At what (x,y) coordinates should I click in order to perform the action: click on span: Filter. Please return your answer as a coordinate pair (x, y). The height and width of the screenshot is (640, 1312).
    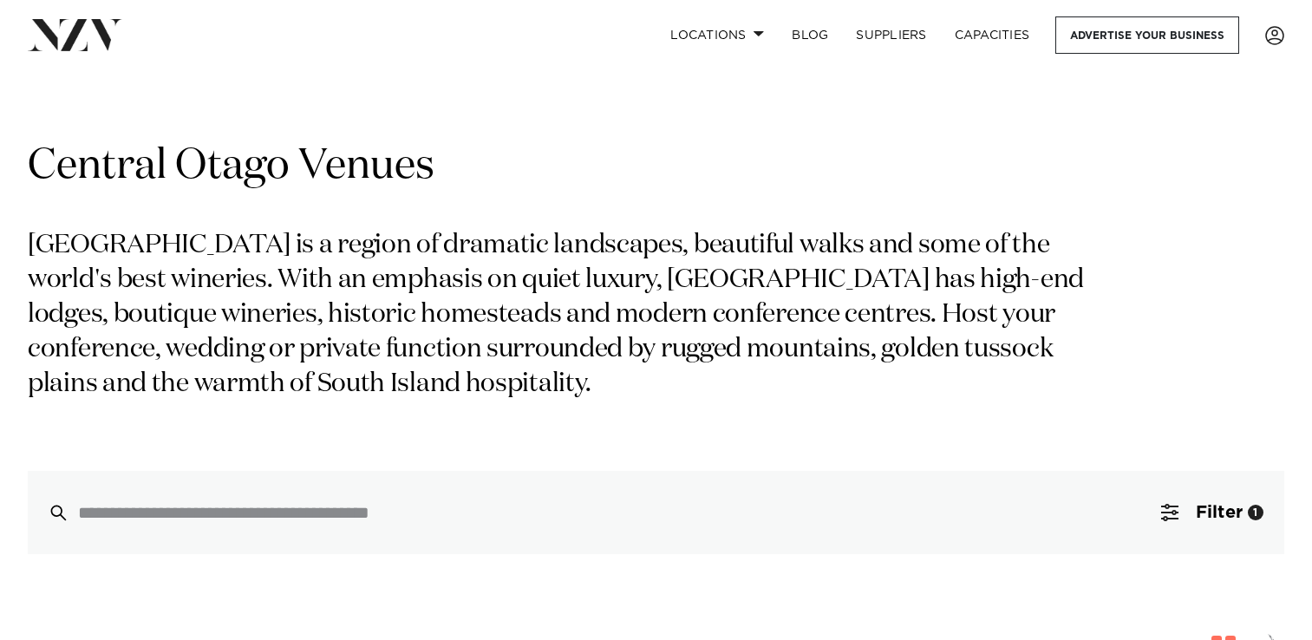
    Looking at the image, I should click on (1219, 512).